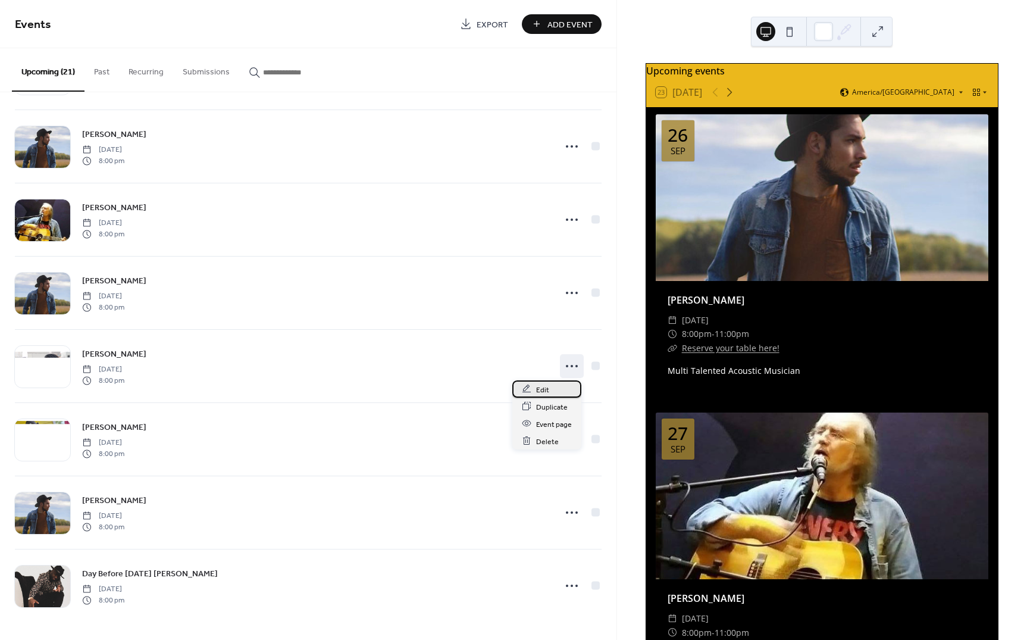 Image resolution: width=1027 pixels, height=640 pixels. What do you see at coordinates (492, 24) in the screenshot?
I see `span: Export` at bounding box center [492, 24].